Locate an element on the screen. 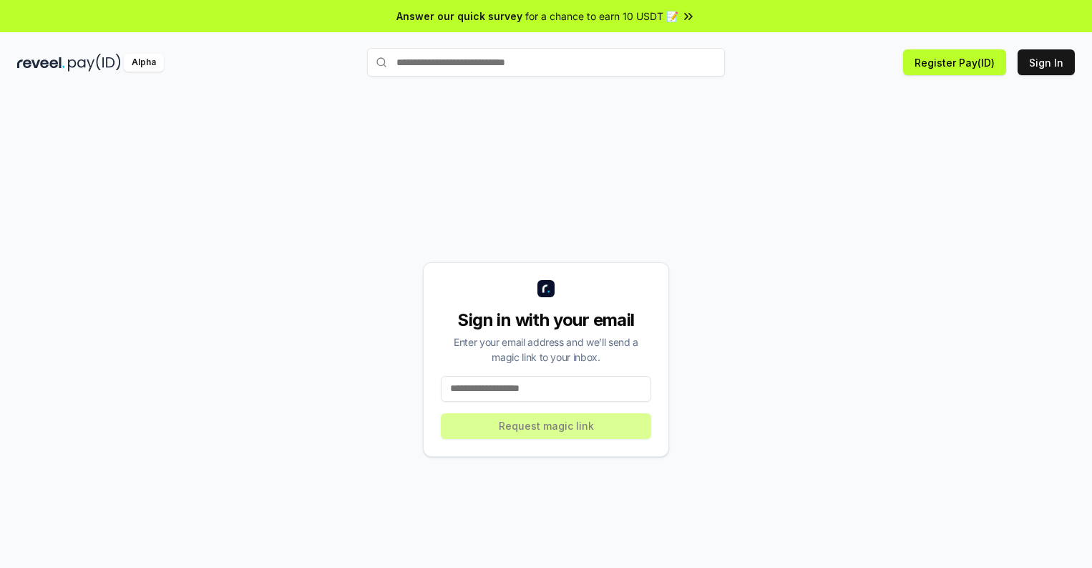 This screenshot has height=568, width=1092. button: Register Pay(ID) is located at coordinates (955, 62).